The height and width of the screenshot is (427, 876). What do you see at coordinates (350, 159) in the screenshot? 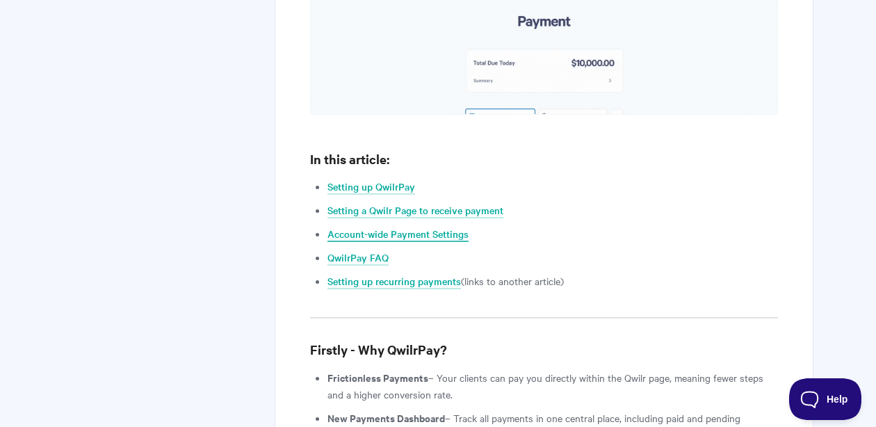
I see `b: In this article:` at bounding box center [350, 159].